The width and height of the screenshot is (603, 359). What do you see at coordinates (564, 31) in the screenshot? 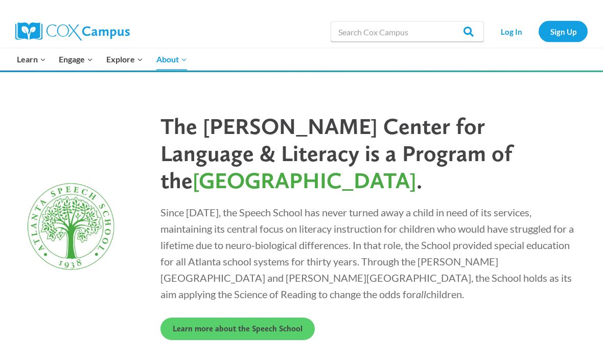
I see `a: Sign Up` at bounding box center [564, 31].